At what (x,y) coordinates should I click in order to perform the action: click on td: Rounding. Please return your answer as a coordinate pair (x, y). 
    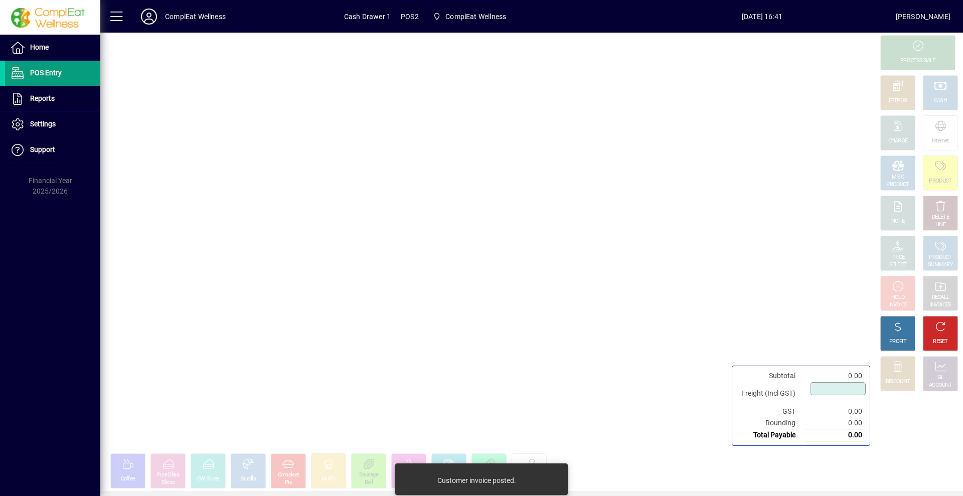
    Looking at the image, I should click on (771, 423).